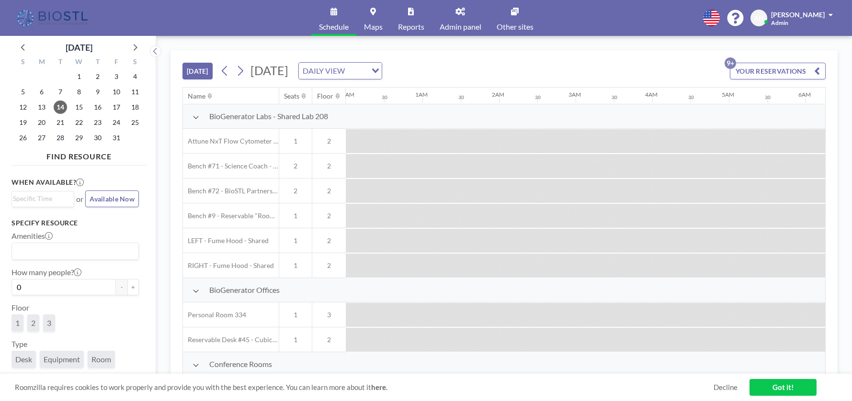 Image resolution: width=852 pixels, height=401 pixels. Describe the element at coordinates (79, 199) in the screenshot. I see `span: or` at that location.